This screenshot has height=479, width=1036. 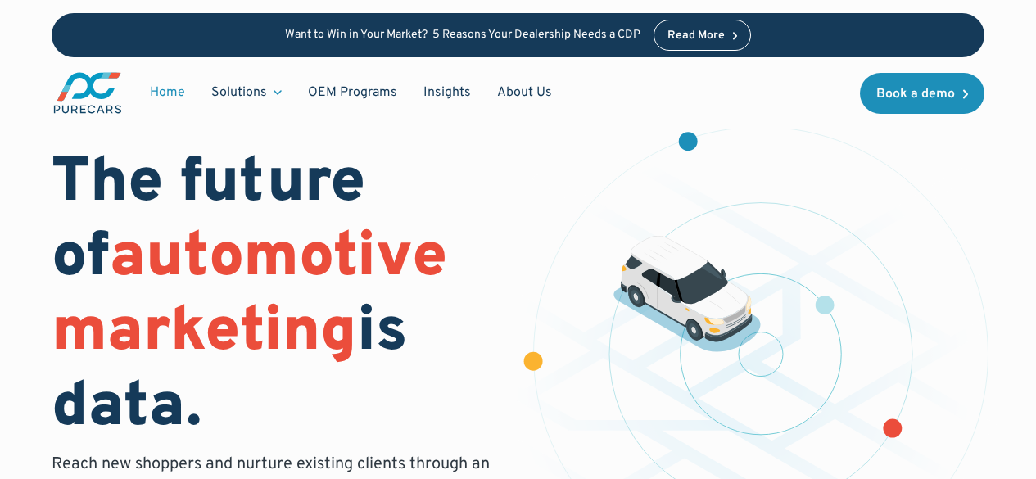 I want to click on a: Read More, so click(x=702, y=35).